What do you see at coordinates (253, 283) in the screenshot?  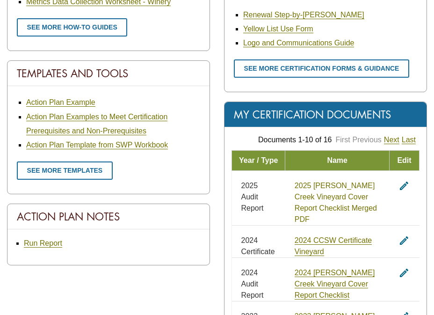 I see `span: 2024 Audit Report` at bounding box center [253, 283].